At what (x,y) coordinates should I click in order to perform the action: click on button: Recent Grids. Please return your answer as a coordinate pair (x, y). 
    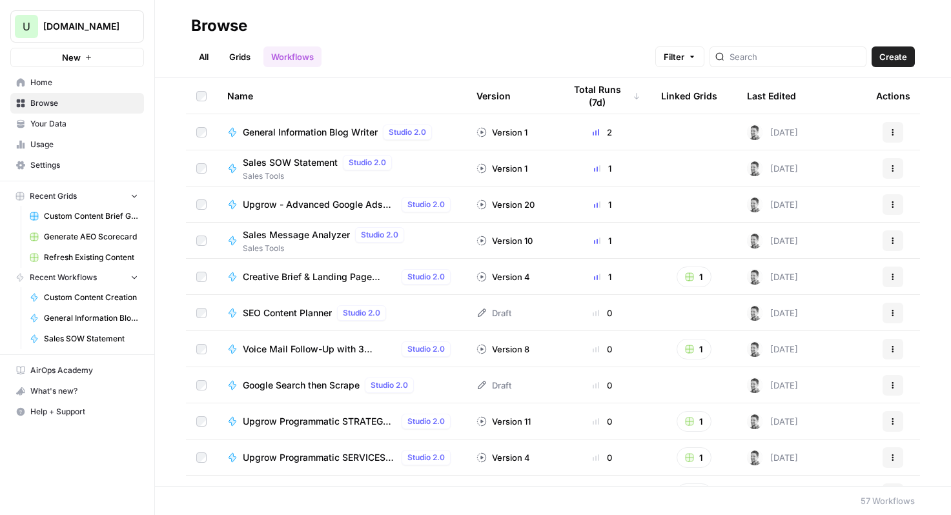
    Looking at the image, I should click on (77, 196).